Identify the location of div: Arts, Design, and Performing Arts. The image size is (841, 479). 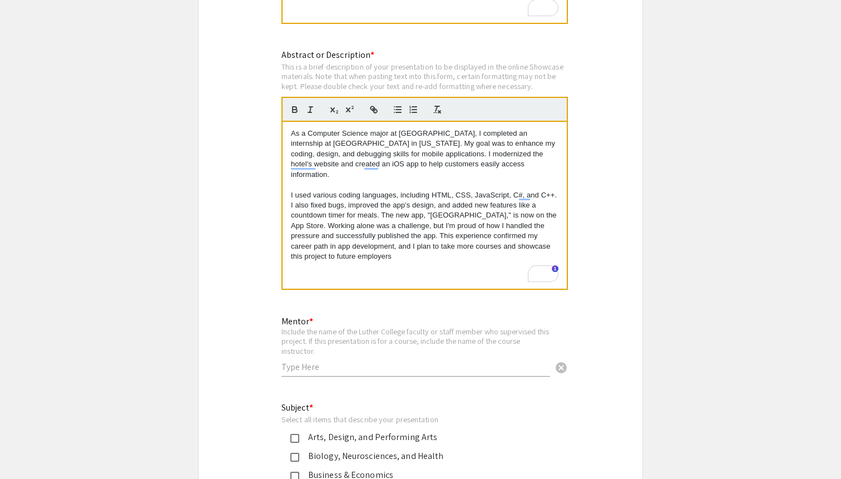
(416, 437).